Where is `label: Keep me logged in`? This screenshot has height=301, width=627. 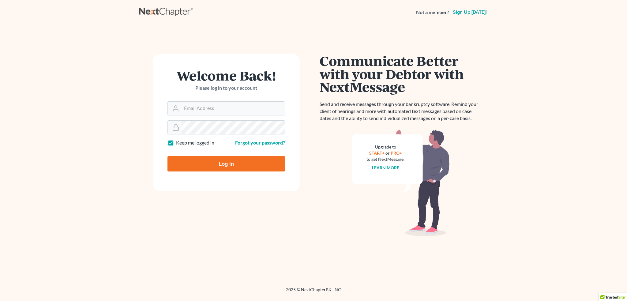
label: Keep me logged in is located at coordinates (195, 143).